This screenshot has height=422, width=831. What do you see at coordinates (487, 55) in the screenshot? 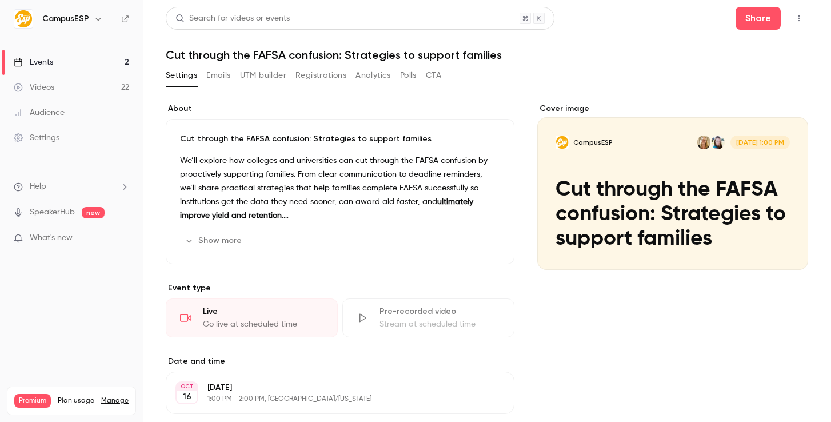
I see `h1: Cut through the FAFSA confusion: Strategies to support families` at bounding box center [487, 55].